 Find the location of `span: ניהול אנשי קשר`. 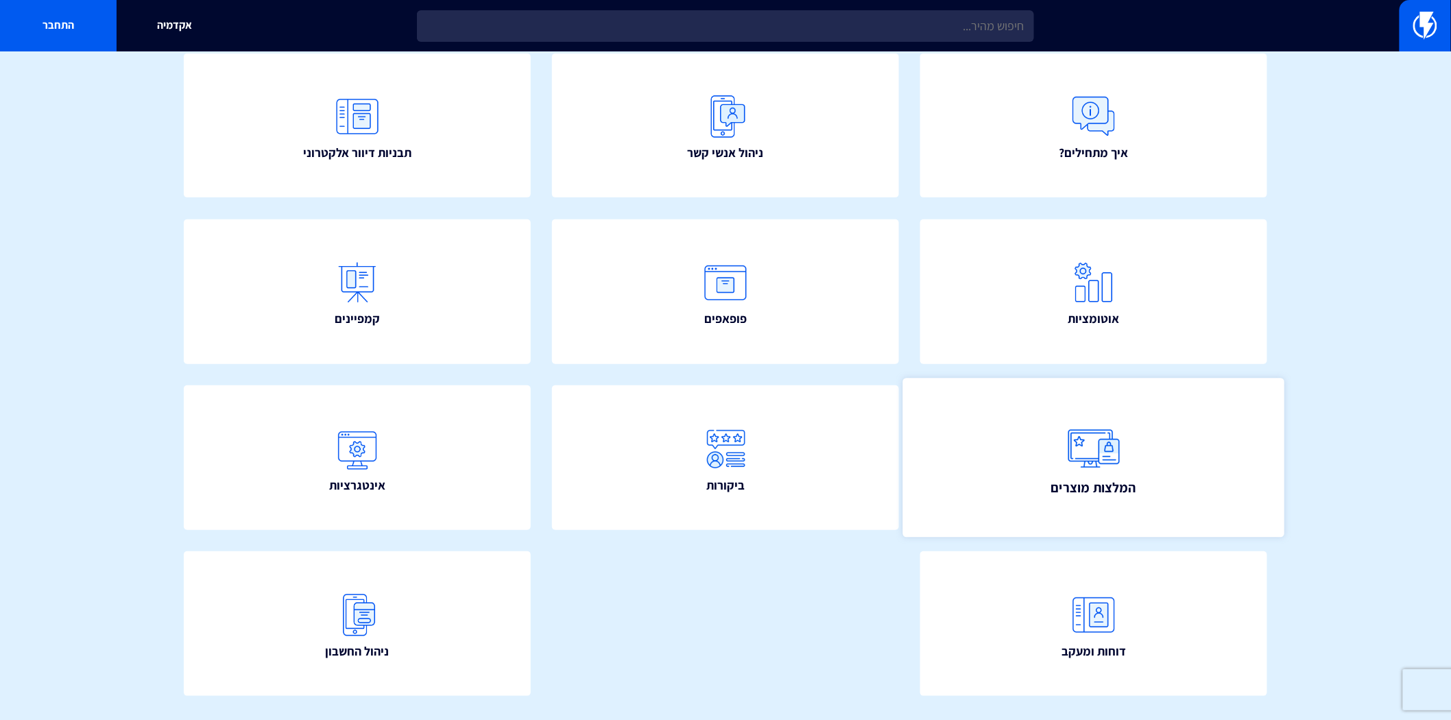

span: ניהול אנשי קשר is located at coordinates (726, 153).